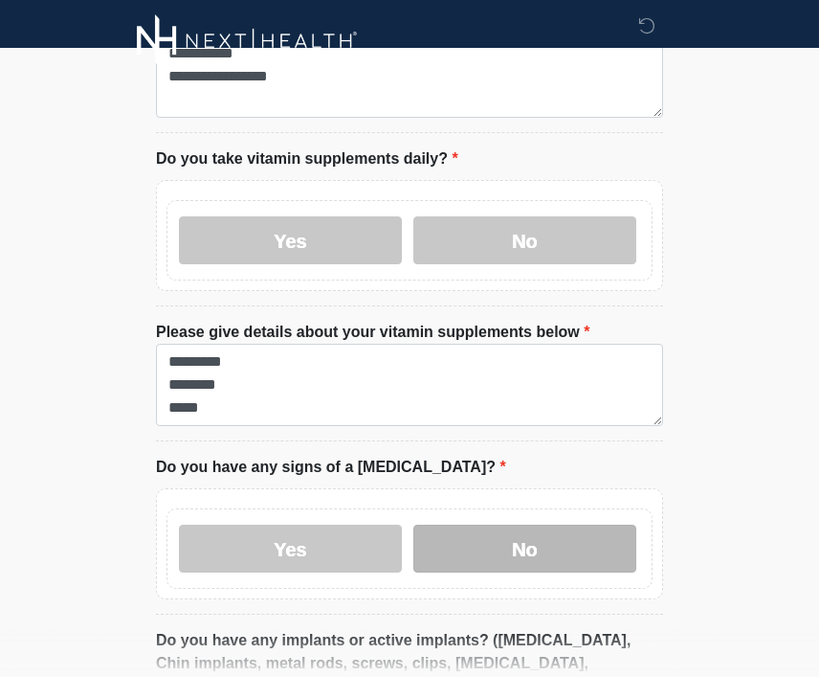  I want to click on img: Next-Health Logo, so click(247, 40).